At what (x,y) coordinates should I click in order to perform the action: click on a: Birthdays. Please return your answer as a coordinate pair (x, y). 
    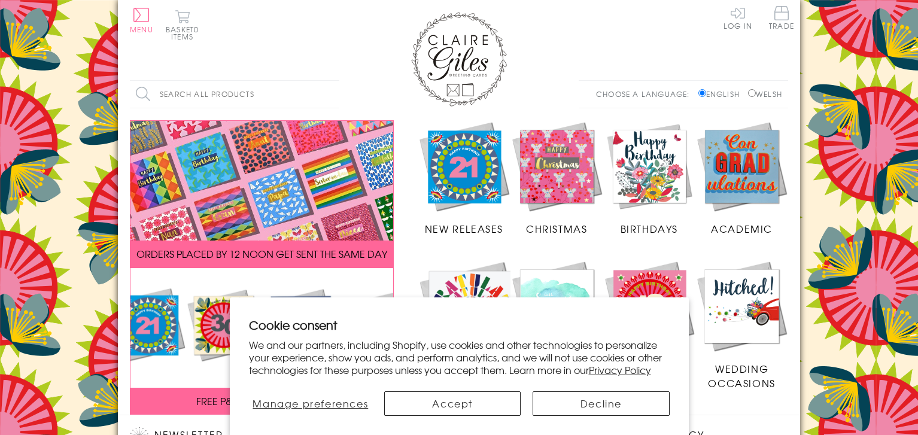
    Looking at the image, I should click on (650, 178).